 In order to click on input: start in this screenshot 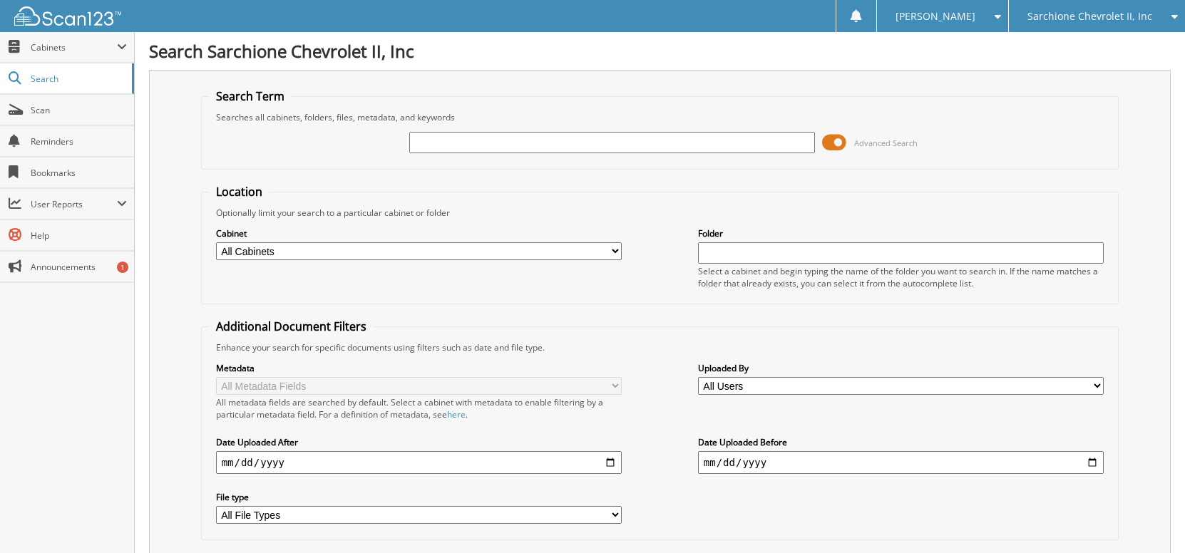, I will do `click(419, 463)`.